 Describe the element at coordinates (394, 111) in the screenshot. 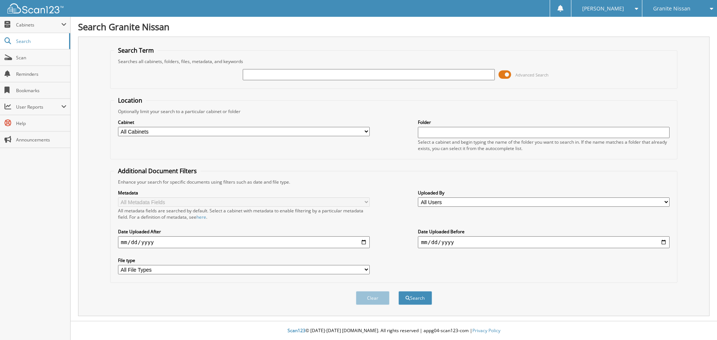

I see `div: Optionally limit your search to a particular cabinet or folder` at that location.